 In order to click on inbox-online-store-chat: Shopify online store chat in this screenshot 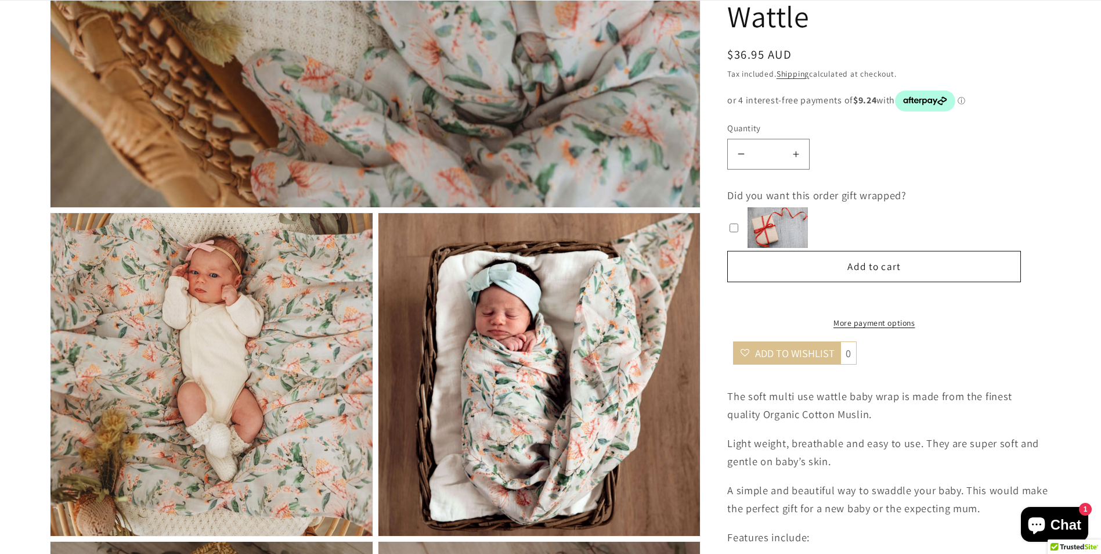, I will do `click(1055, 525)`.